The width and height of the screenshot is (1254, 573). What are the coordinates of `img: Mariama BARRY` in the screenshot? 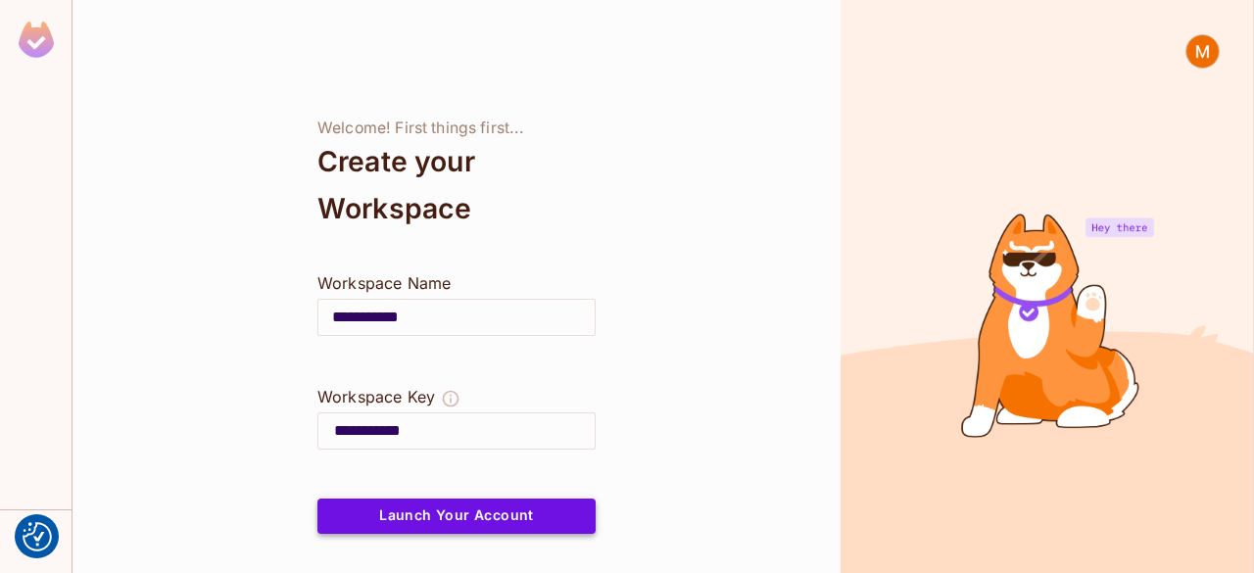 It's located at (1202, 51).